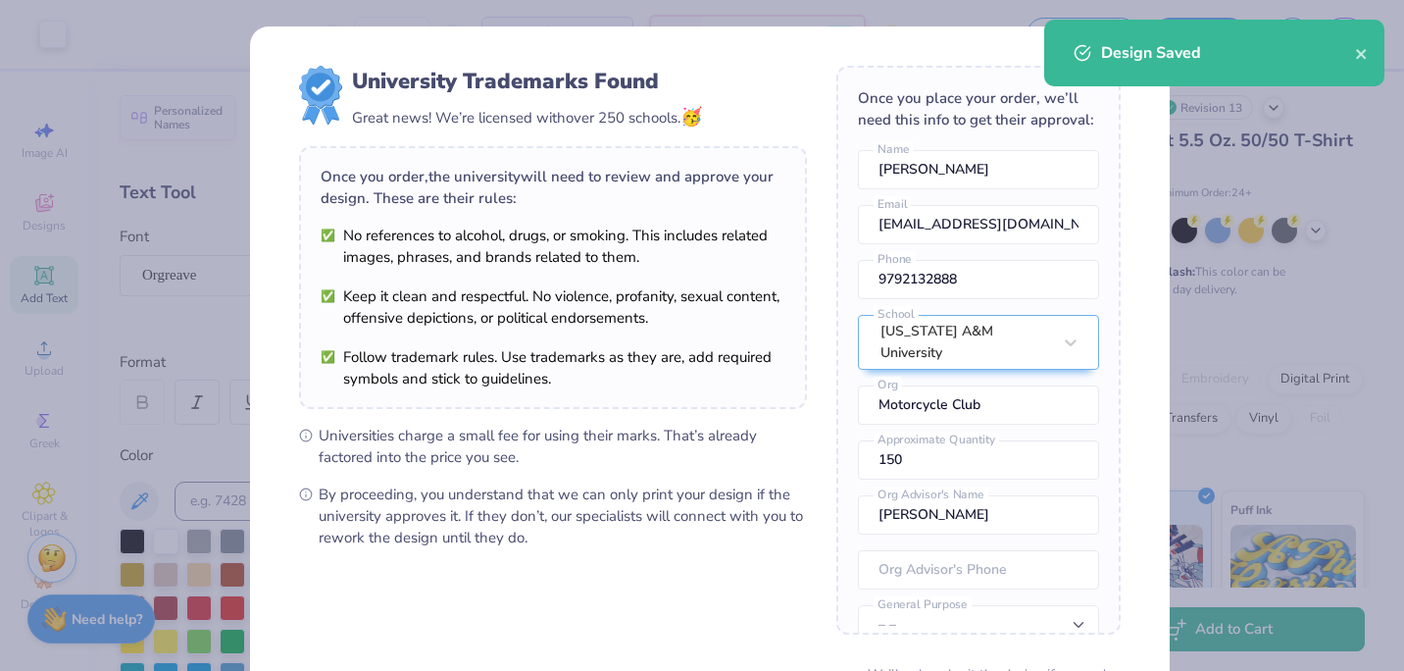 This screenshot has height=671, width=1404. What do you see at coordinates (553, 187) in the screenshot?
I see `div: Once you order, the university will need to review and approve your design. These are their rules:` at bounding box center [553, 187].